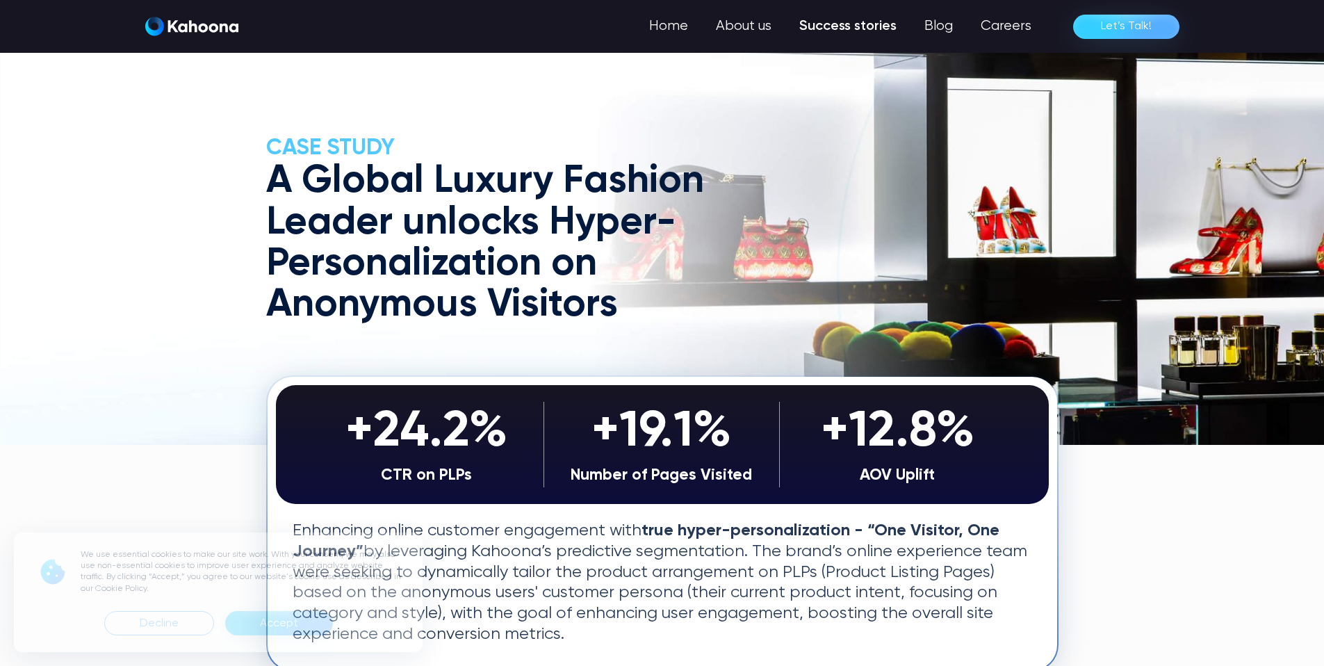 This screenshot has width=1324, height=666. I want to click on p: Enhancing online customer engagement with by leveraging Kahoona’s predictive segmentation. The br..., so click(662, 582).